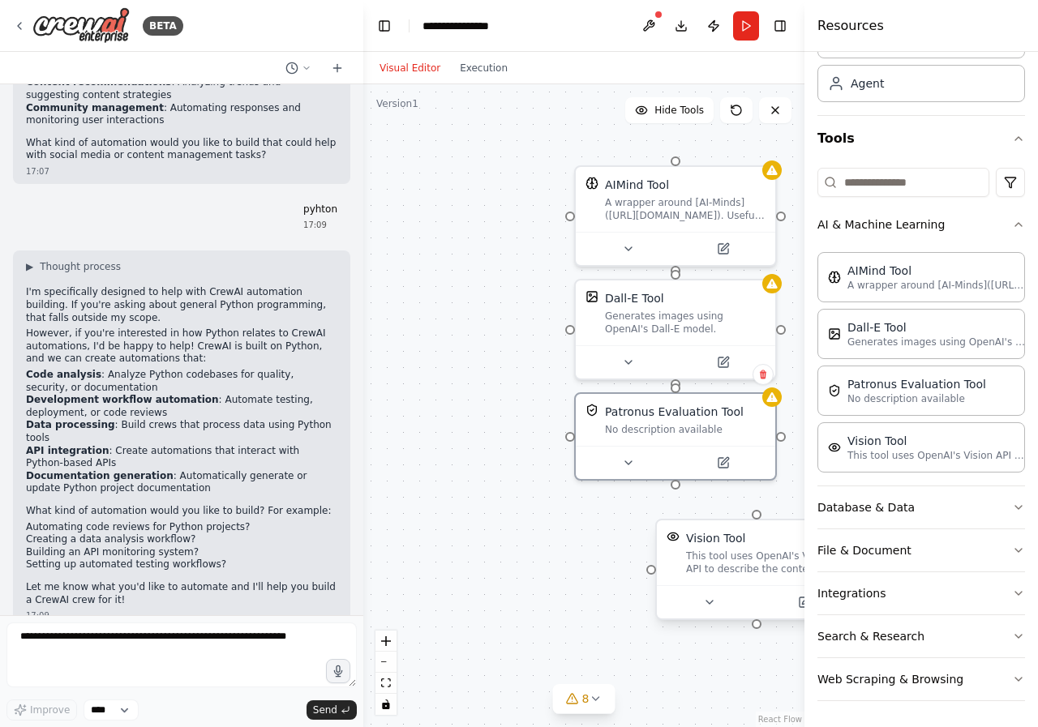  I want to click on div: AI & Machine Learning, so click(921, 366).